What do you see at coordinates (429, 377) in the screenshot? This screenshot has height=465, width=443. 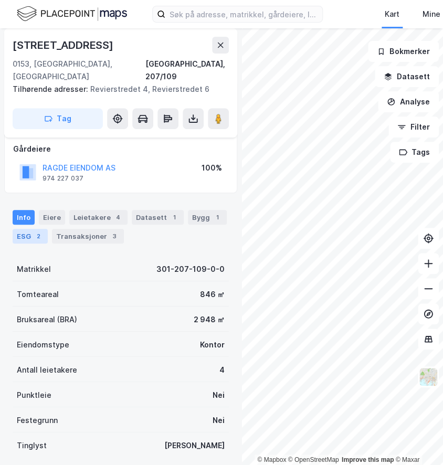 I see `img: Z` at bounding box center [429, 377].